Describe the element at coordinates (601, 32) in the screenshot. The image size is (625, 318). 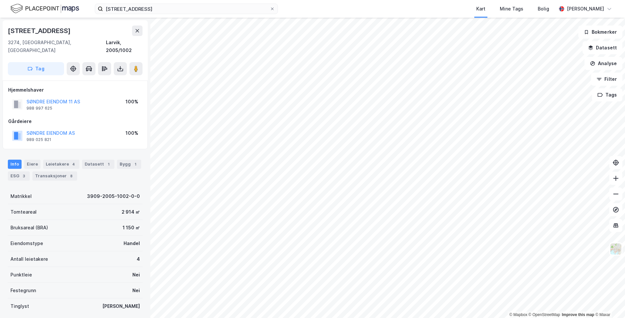
I see `button: Bokmerker` at that location.